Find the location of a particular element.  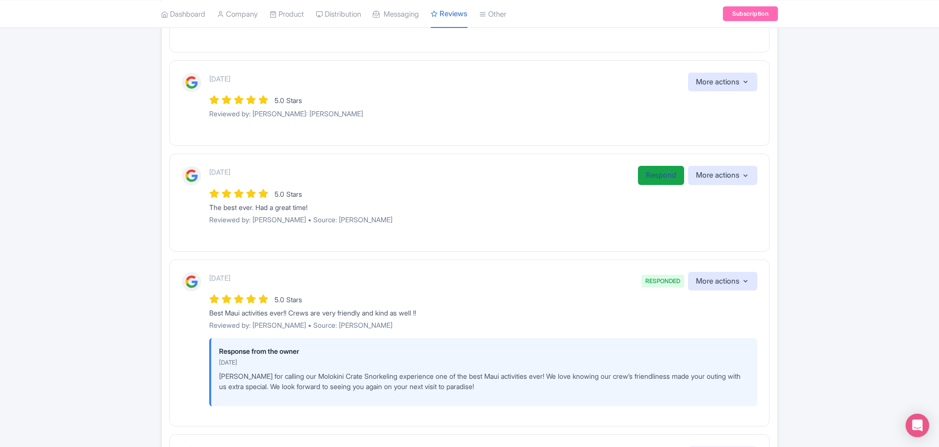

a: Dashboard is located at coordinates (183, 14).